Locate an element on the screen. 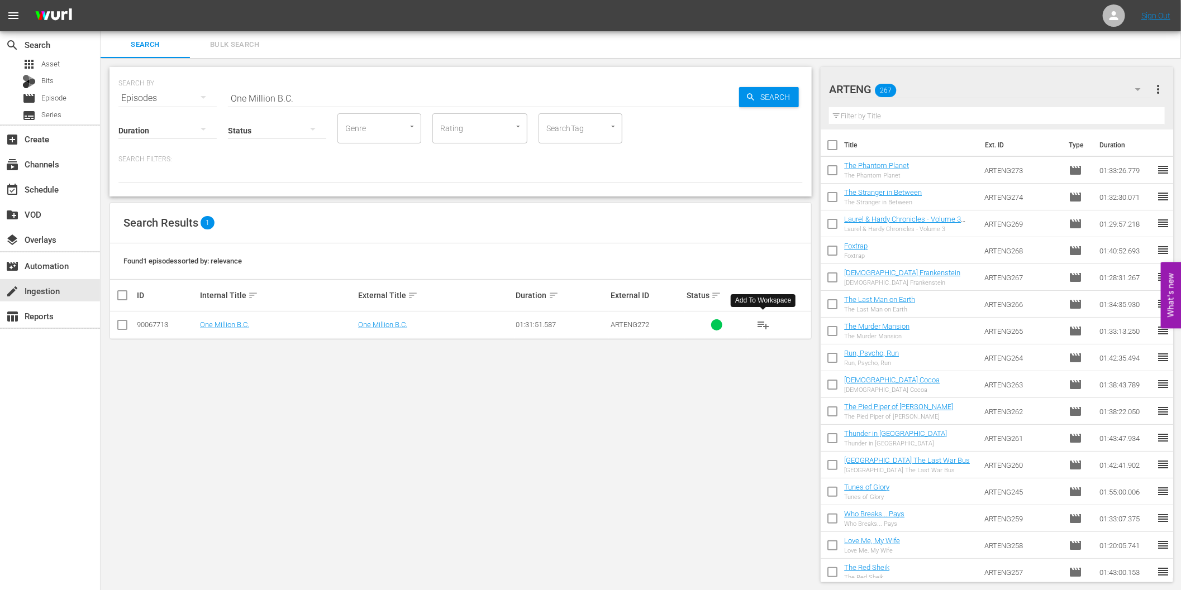 The width and height of the screenshot is (1181, 590). div: ID is located at coordinates (166, 296).